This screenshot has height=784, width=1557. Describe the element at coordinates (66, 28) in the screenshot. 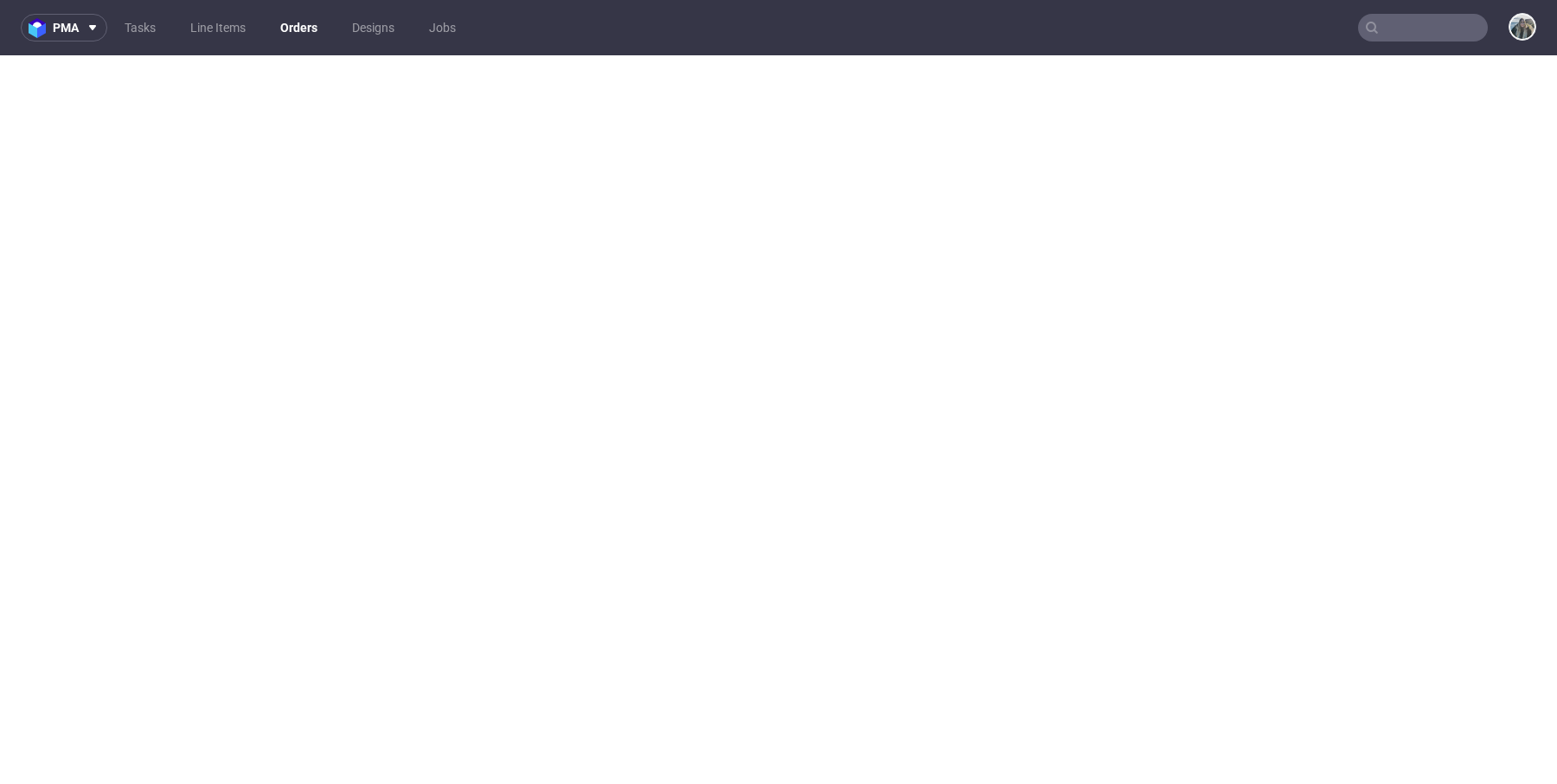

I see `span: pma` at that location.